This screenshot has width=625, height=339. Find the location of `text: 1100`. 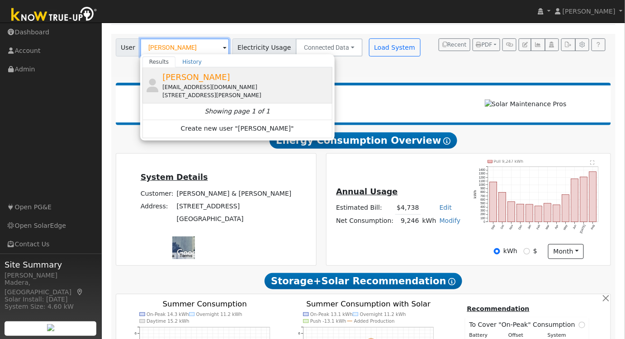

text: 1100 is located at coordinates (482, 181).